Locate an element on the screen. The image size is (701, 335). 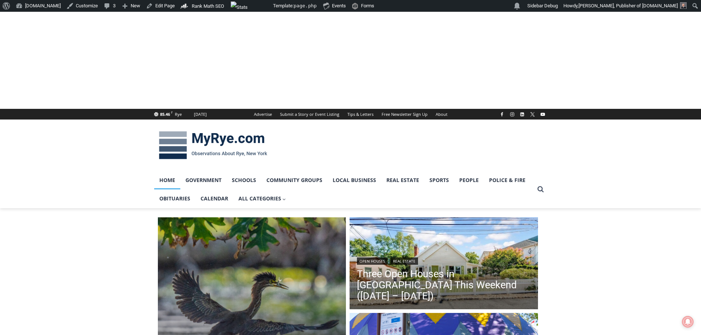
a: About is located at coordinates (441, 114).